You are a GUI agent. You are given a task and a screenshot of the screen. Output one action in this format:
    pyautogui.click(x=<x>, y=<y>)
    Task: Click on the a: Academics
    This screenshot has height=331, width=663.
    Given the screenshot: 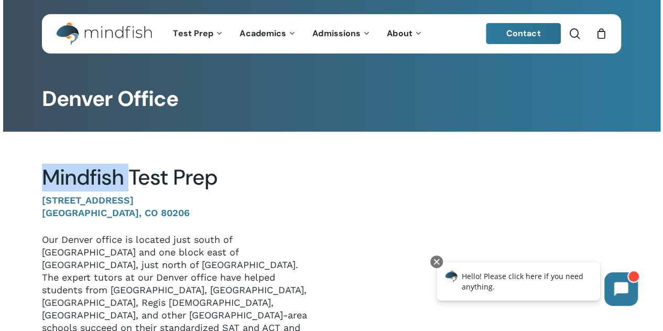 What is the action you would take?
    pyautogui.click(x=268, y=34)
    